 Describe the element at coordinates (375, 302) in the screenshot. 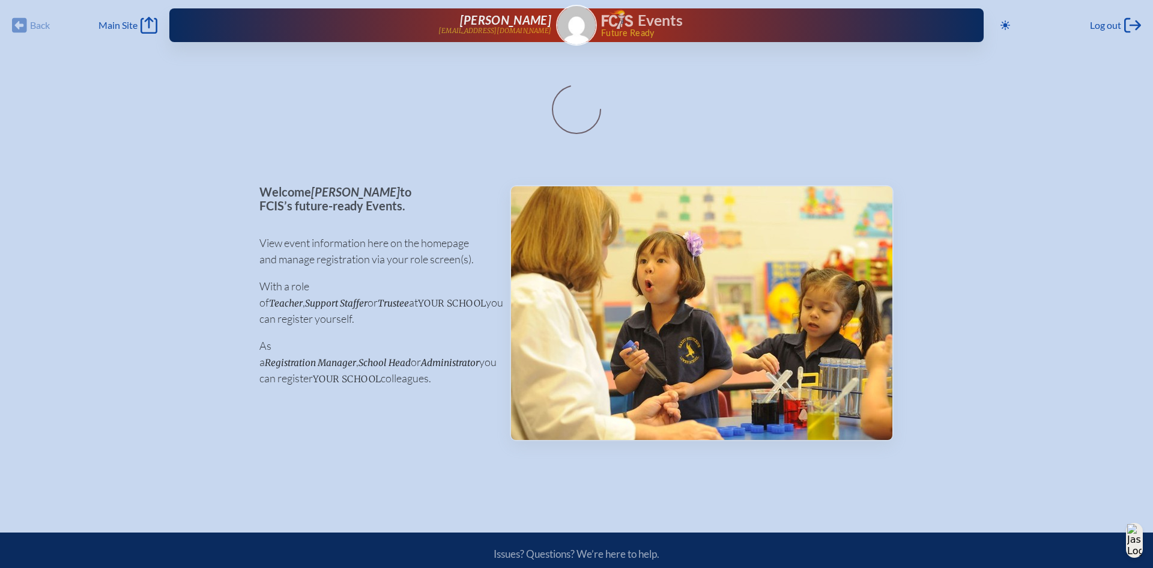

I see `p: With a role of , or at you can register yourself.` at that location.